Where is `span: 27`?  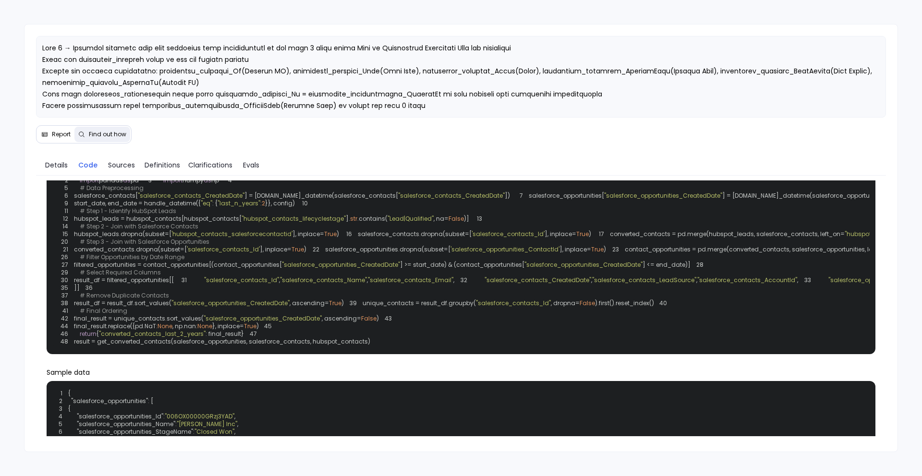
span: 27 is located at coordinates (64, 265).